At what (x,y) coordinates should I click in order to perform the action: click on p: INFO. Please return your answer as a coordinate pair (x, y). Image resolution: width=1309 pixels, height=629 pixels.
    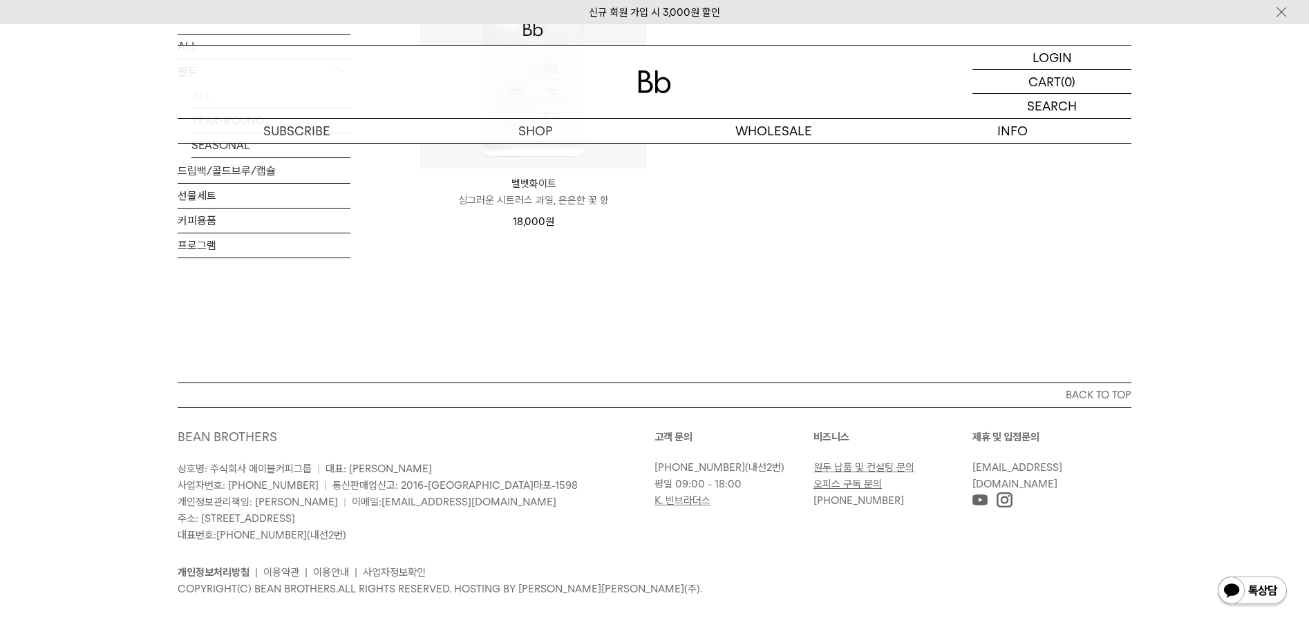
    Looking at the image, I should click on (1011, 131).